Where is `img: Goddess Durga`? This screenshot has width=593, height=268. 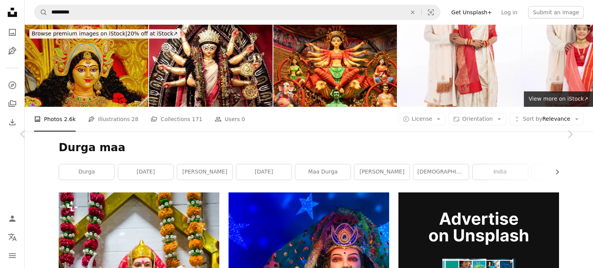 img: Goddess Durga is located at coordinates (86, 66).